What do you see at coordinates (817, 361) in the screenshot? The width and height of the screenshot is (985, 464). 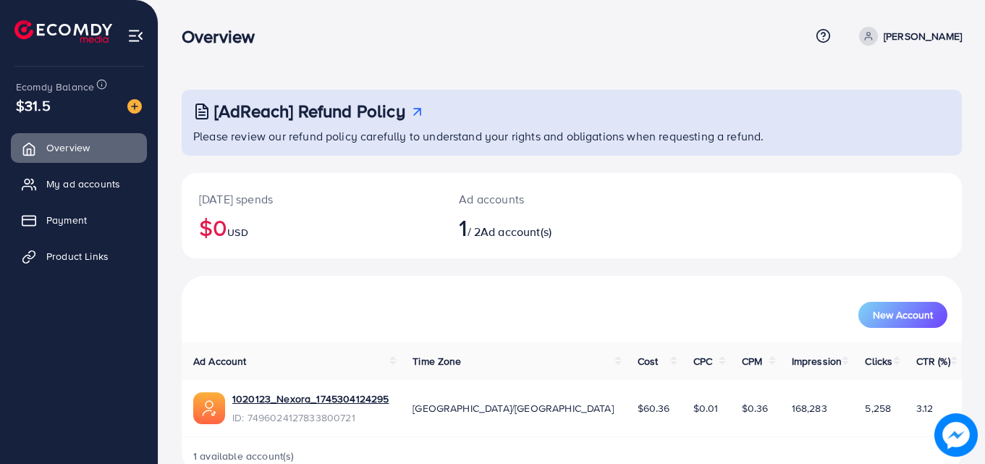 I see `span: Impression` at bounding box center [817, 361].